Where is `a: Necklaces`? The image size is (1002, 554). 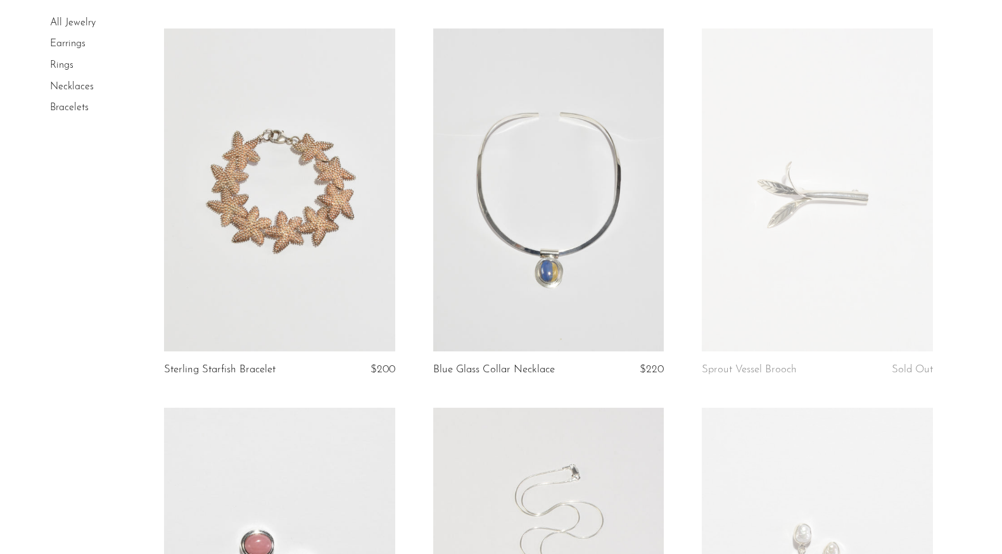
a: Necklaces is located at coordinates (72, 87).